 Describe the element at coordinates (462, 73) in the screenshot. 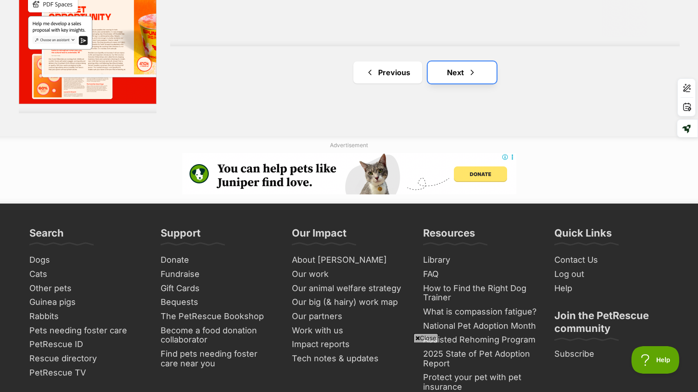

I see `a: Next page` at that location.